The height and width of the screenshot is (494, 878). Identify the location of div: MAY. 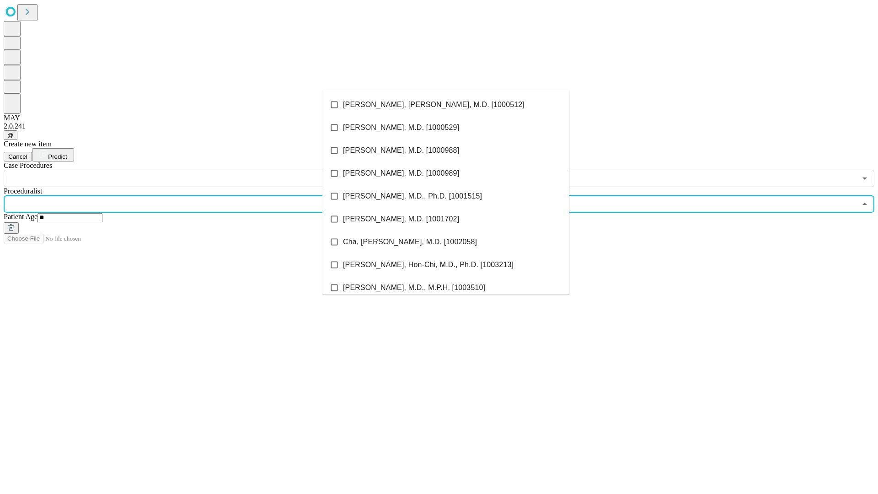
(439, 118).